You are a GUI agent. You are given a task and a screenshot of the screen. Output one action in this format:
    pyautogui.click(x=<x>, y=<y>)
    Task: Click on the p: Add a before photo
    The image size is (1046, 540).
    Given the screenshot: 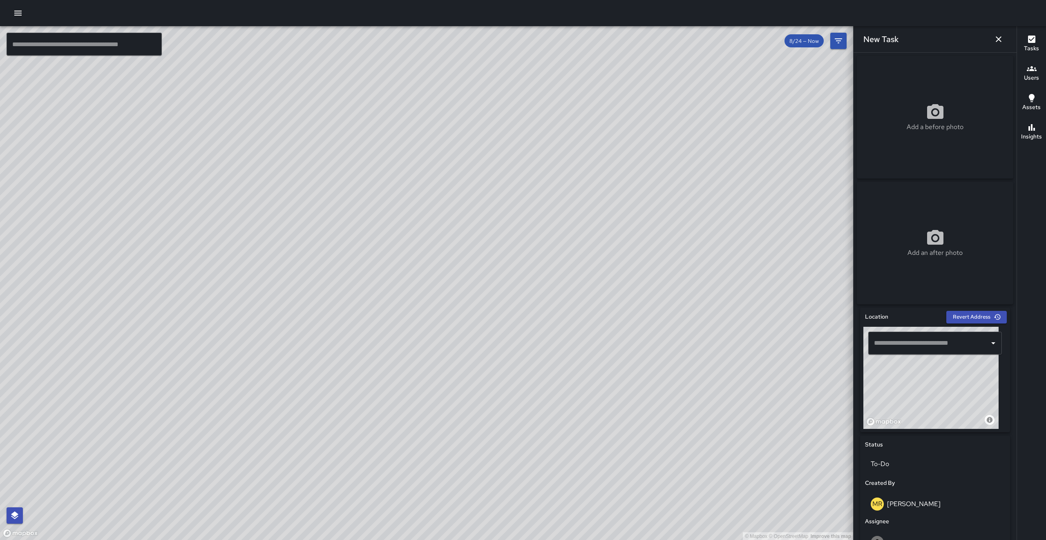 What is the action you would take?
    pyautogui.click(x=935, y=127)
    